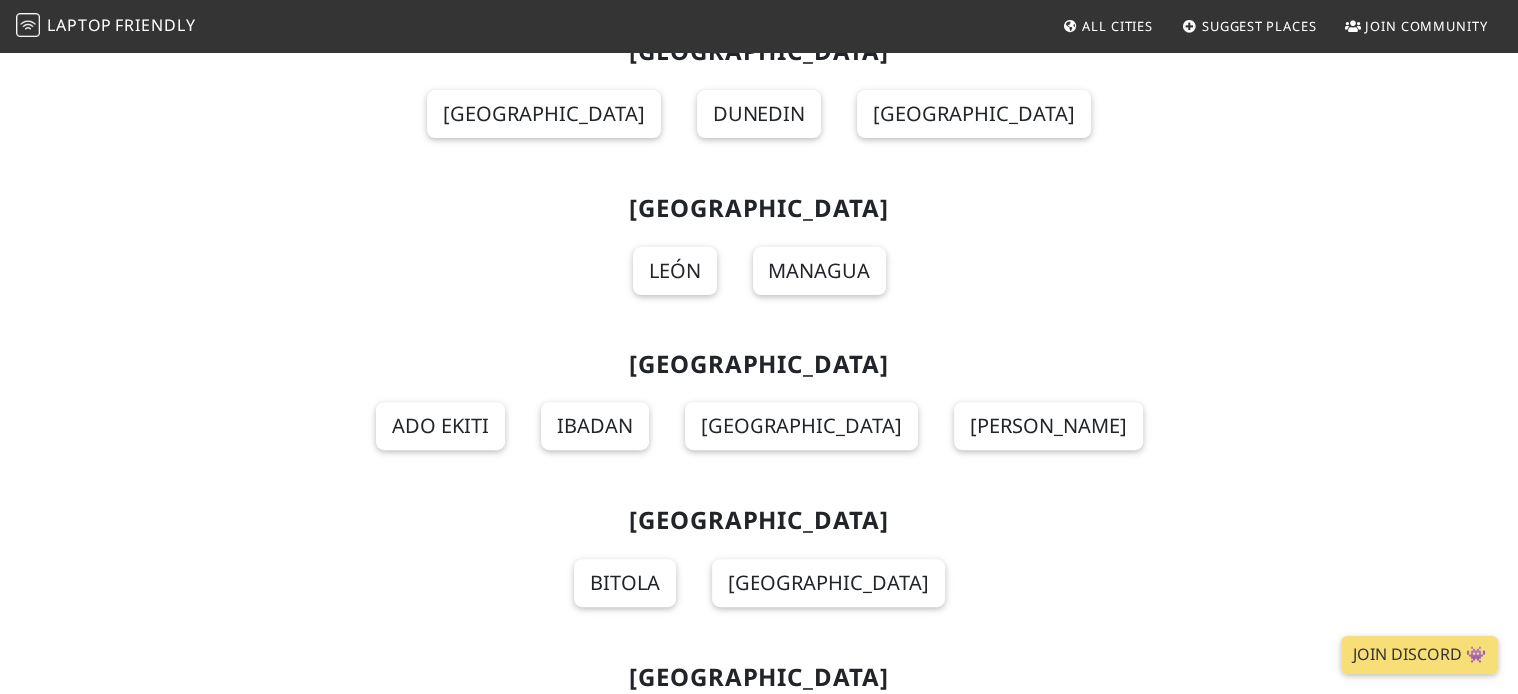 The height and width of the screenshot is (694, 1518). Describe the element at coordinates (1426, 26) in the screenshot. I see `span: Join Community` at that location.